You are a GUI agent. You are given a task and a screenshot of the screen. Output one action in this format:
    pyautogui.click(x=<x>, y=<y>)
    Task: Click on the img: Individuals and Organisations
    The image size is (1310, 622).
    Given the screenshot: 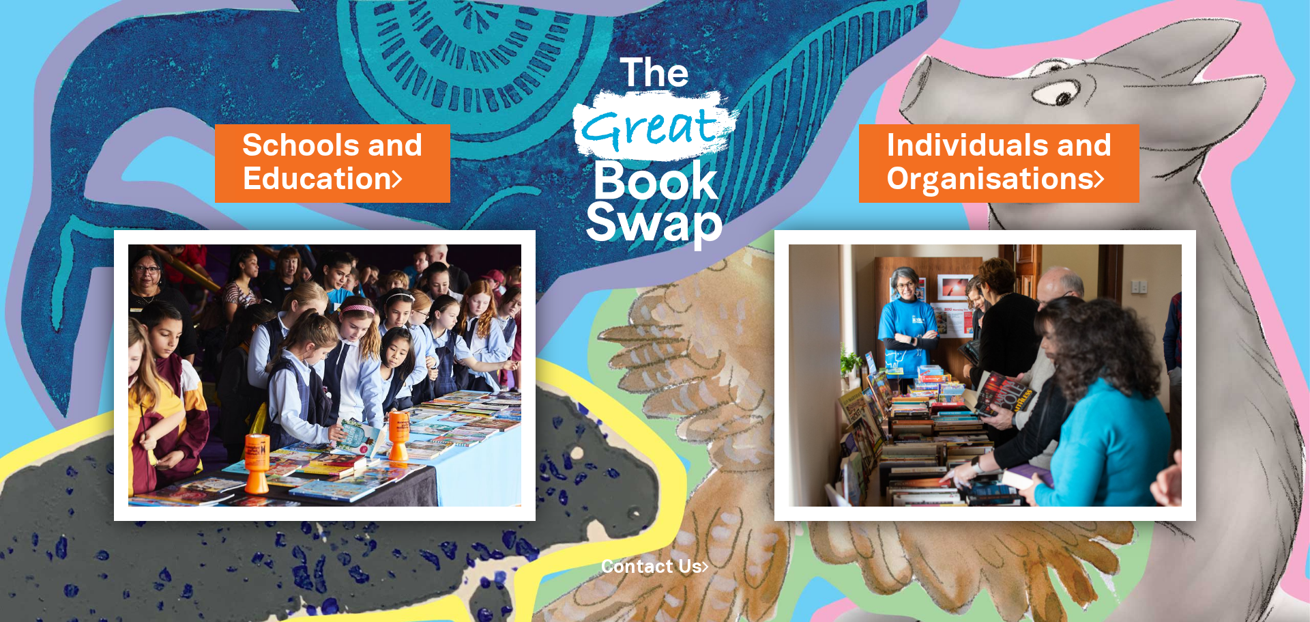 What is the action you would take?
    pyautogui.click(x=986, y=375)
    